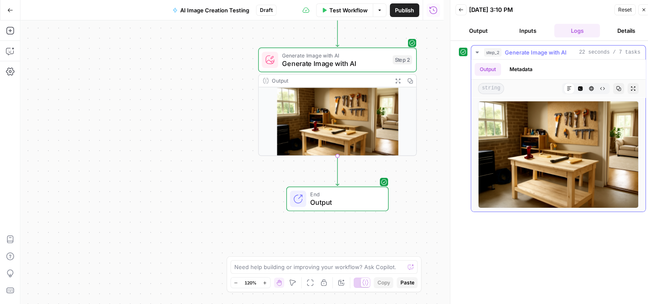 The height and width of the screenshot is (304, 648). I want to click on button: Paste, so click(407, 283).